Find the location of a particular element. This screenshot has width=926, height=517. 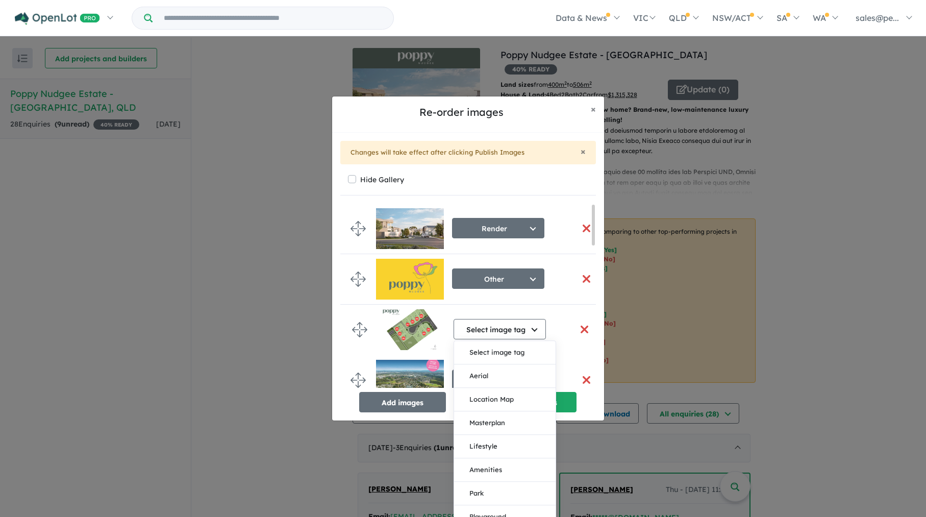

h5: Re-order images is located at coordinates (461, 112).